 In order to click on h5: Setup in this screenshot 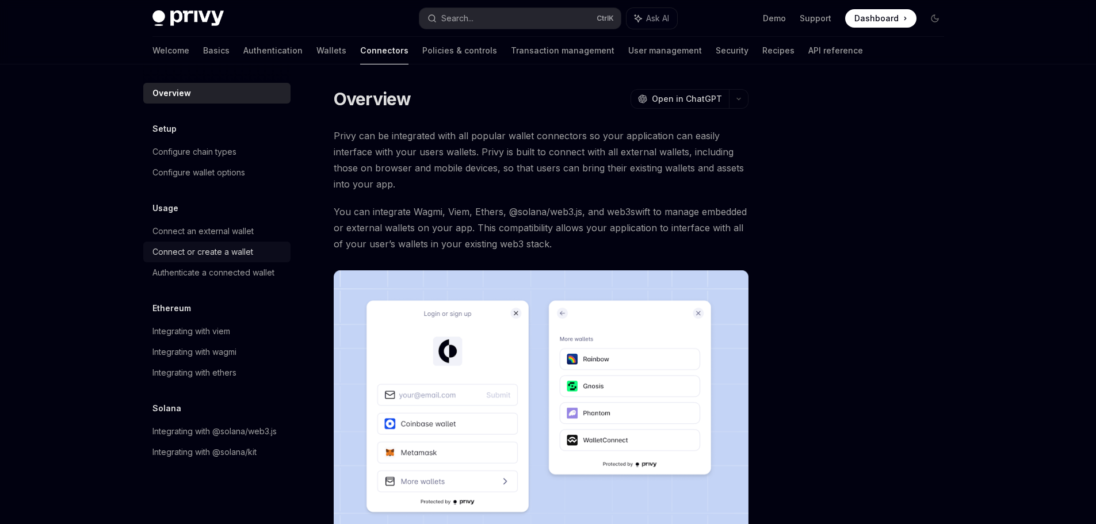, I will do `click(165, 129)`.